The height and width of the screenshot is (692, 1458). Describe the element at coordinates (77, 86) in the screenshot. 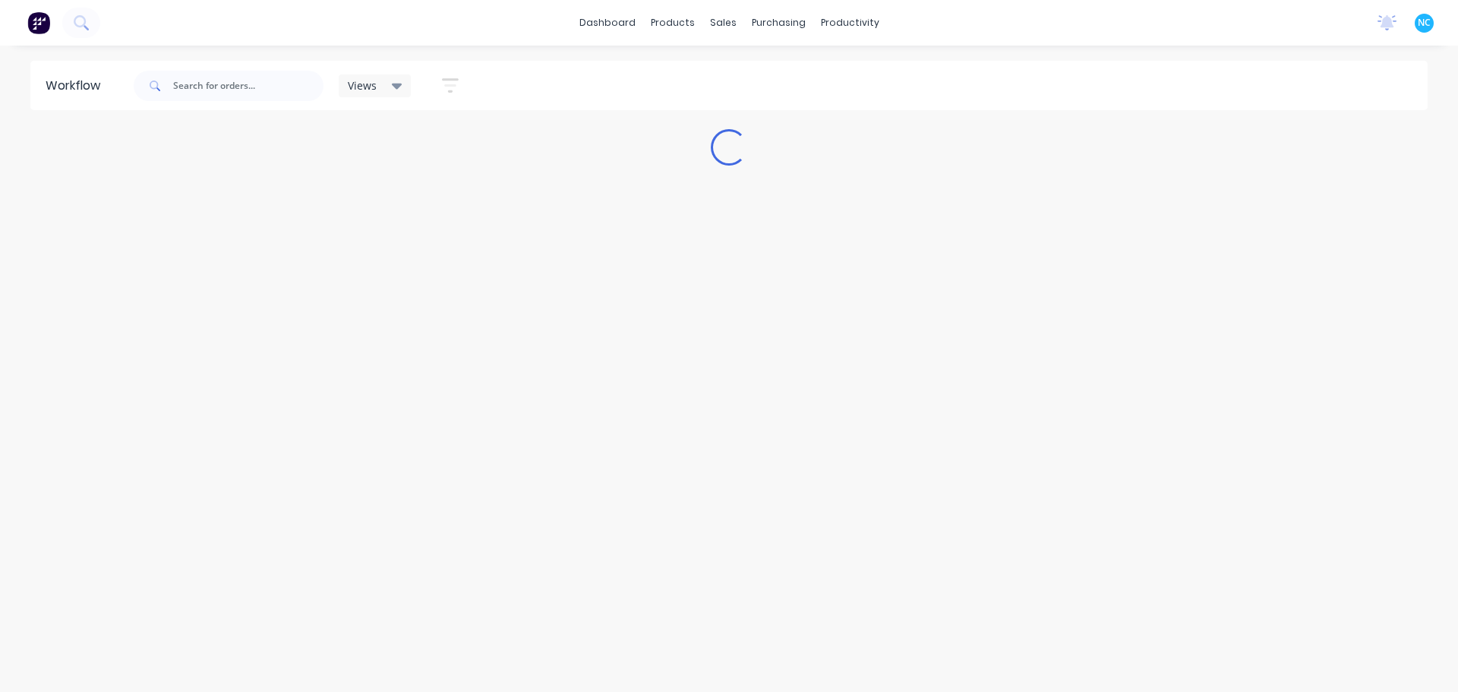

I see `div: Workflow` at that location.